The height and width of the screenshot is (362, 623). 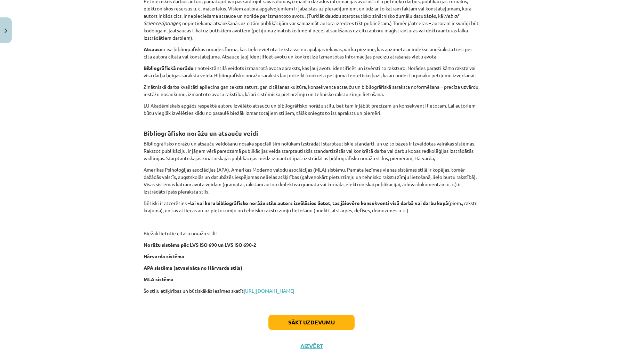 I want to click on img: icon-close-lesson-0947bae3869378f0d4975bcd49f059093ad1ed9edebbc8119c70593378902aed.svg, so click(x=6, y=31).